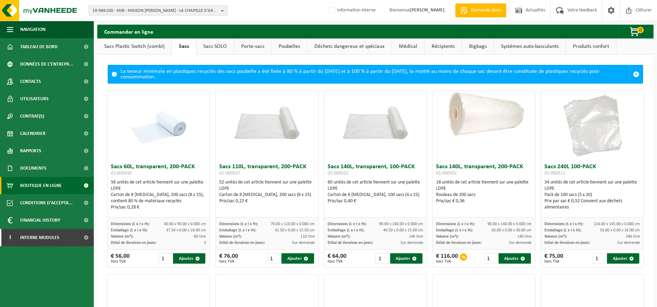 The width and height of the screenshot is (657, 307). Describe the element at coordinates (32, 116) in the screenshot. I see `span: Contrat(s)` at that location.